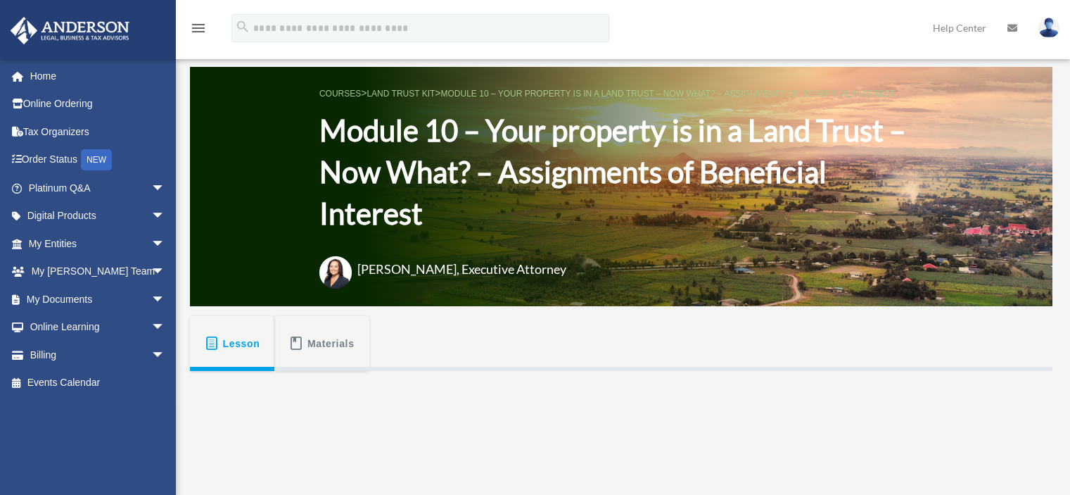  I want to click on a: Land Trust Kit, so click(400, 94).